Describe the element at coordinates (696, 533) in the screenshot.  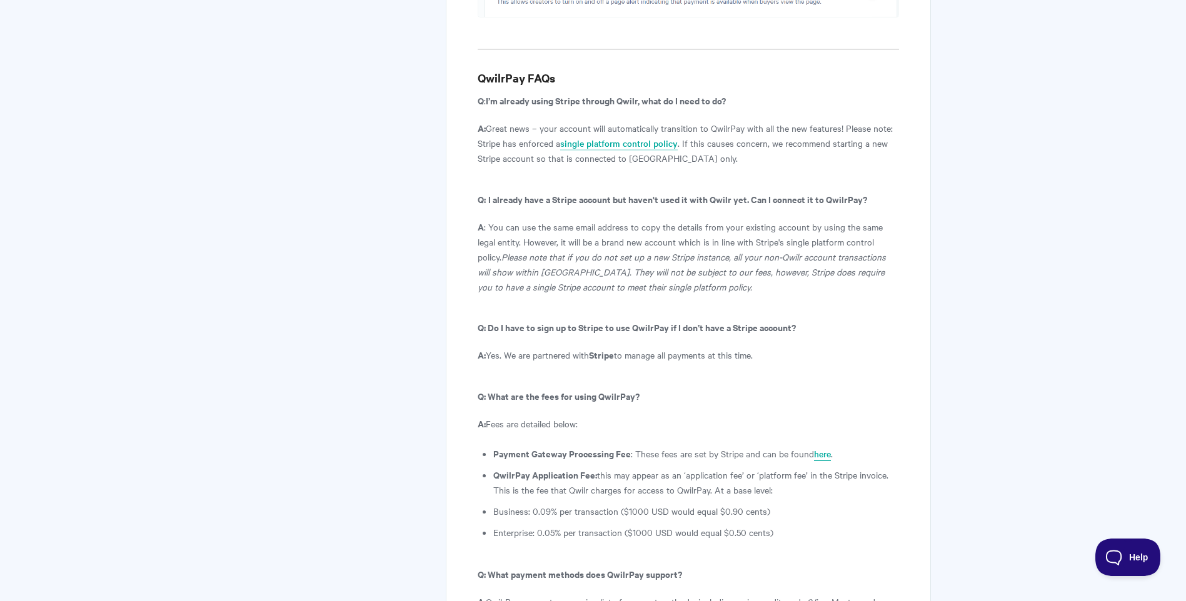
I see `li: Enterprise: 0.05% per transaction ($1000 USD would equal $0.50 cents)` at that location.